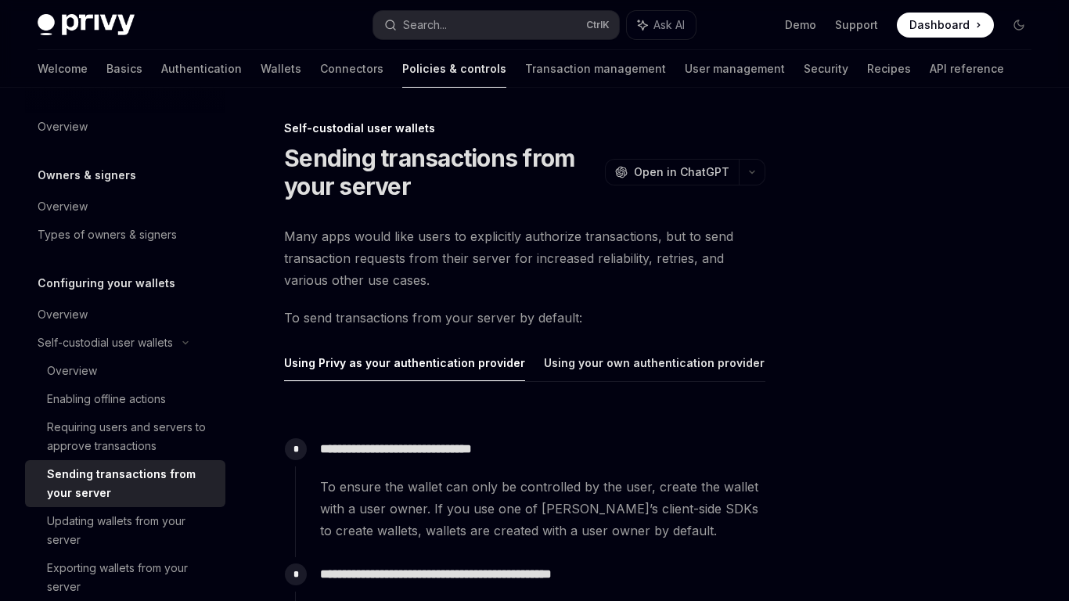 The image size is (1069, 601). What do you see at coordinates (125, 437) in the screenshot?
I see `a: Requiring users and servers to approve transactions` at bounding box center [125, 437].